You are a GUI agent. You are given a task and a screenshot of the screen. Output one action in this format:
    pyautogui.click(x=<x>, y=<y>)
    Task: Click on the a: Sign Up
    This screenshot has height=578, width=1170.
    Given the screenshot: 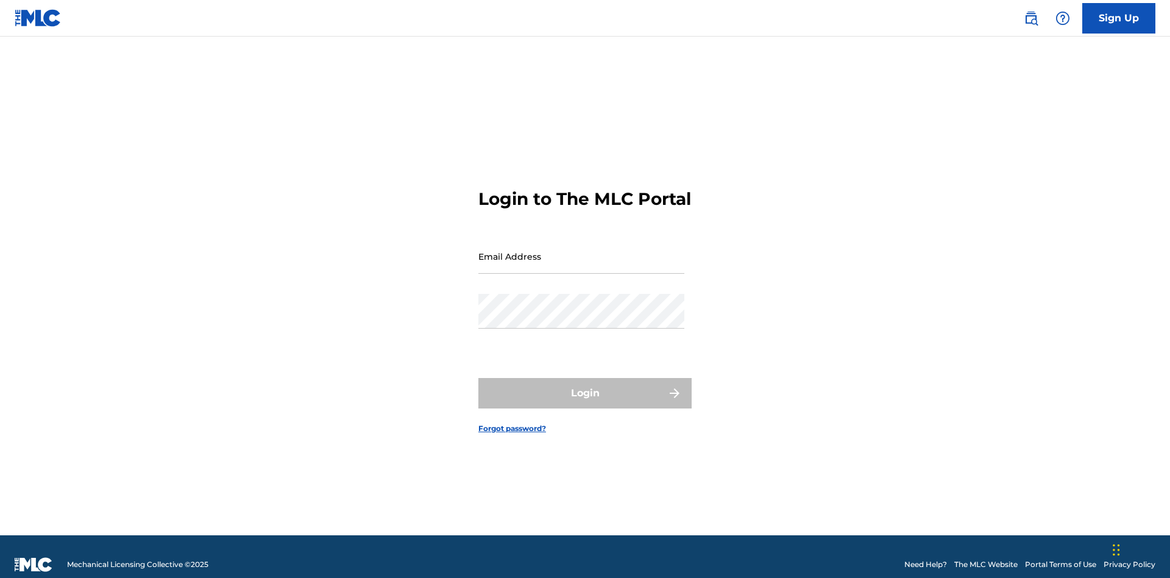 What is the action you would take?
    pyautogui.click(x=1119, y=18)
    